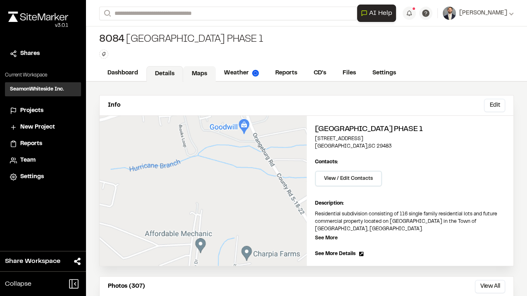 The image size is (527, 296). I want to click on a: Weather, so click(241, 73).